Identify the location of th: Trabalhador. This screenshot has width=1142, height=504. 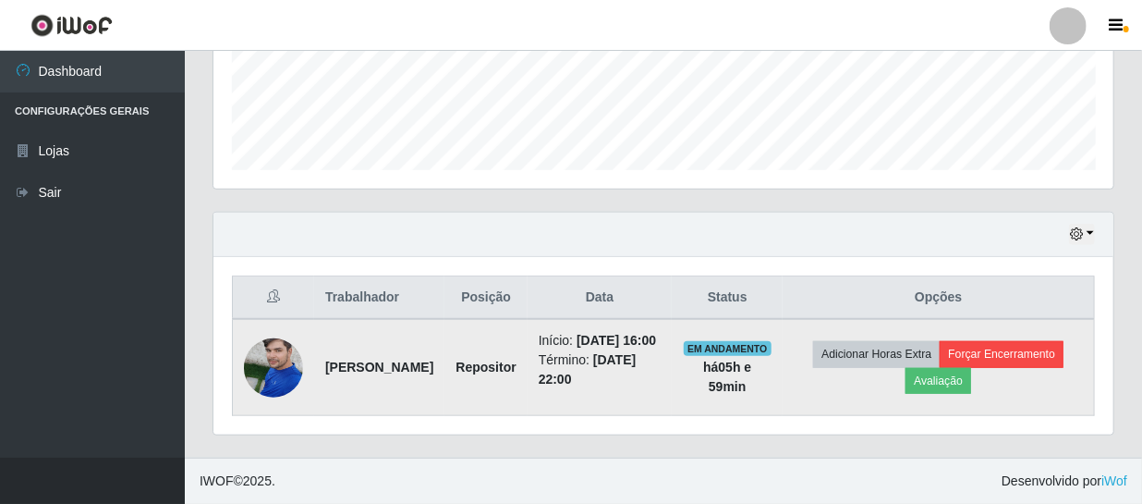
(379, 297).